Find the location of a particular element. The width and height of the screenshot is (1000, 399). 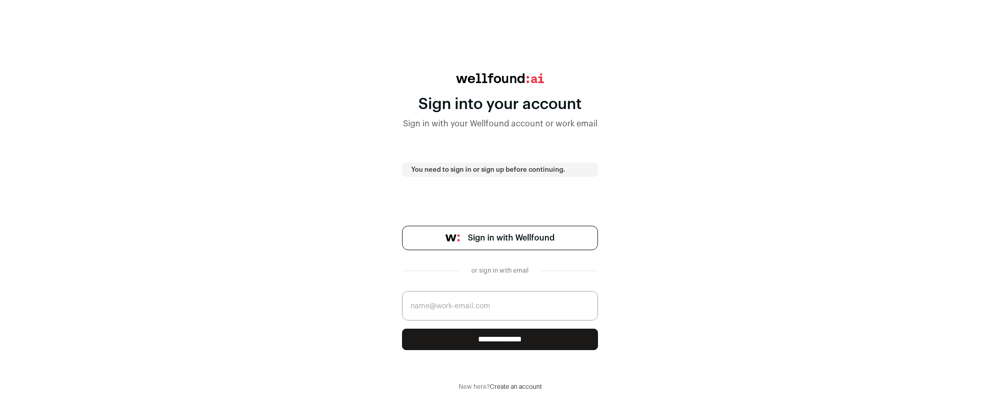

a: Sign in with Wellfound is located at coordinates (500, 238).